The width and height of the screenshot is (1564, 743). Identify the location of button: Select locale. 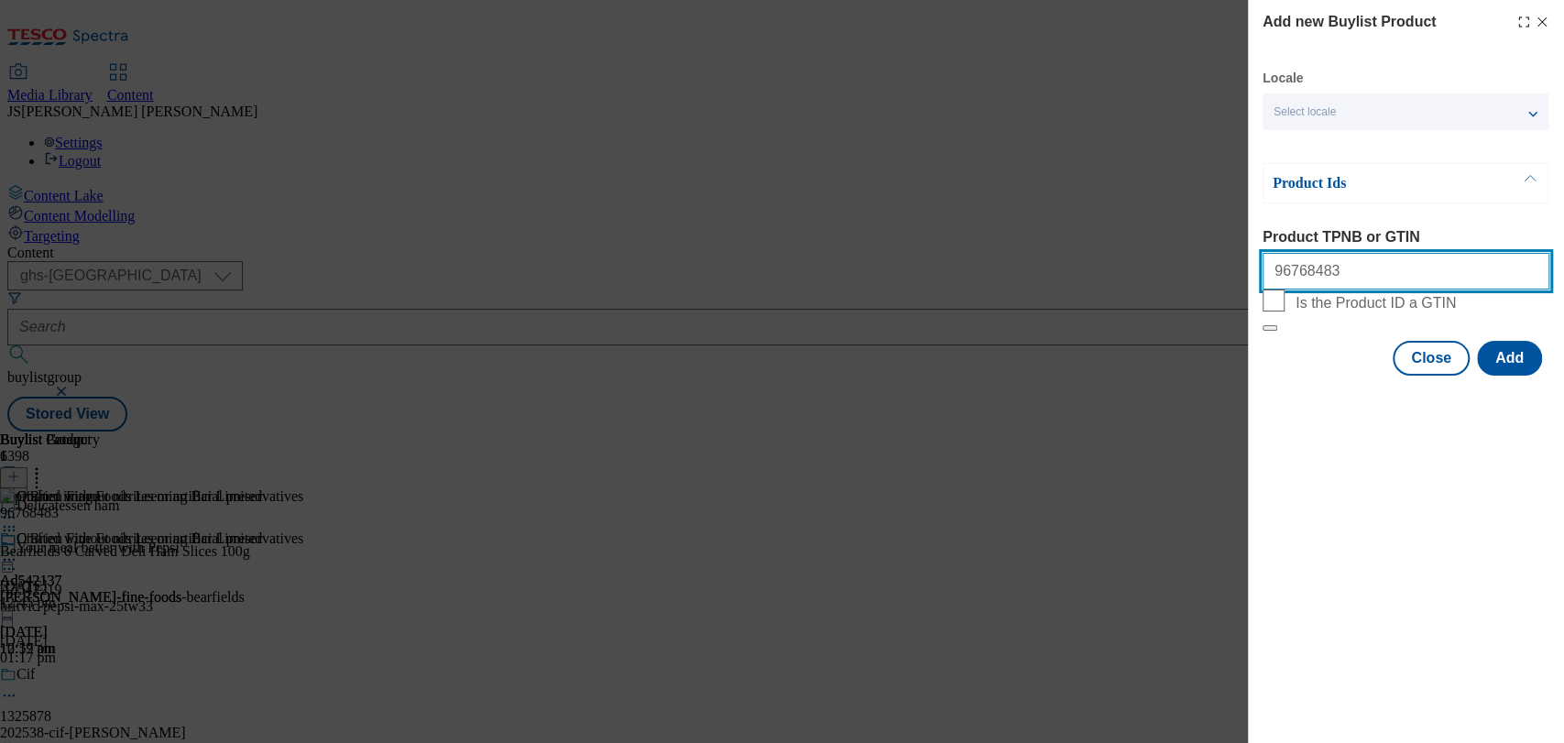
(1406, 112).